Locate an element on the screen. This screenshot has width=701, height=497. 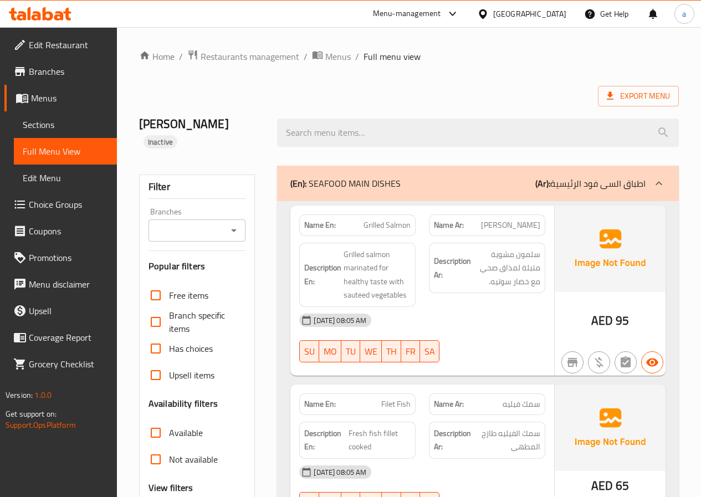
span: Edit Menu is located at coordinates (65, 178).